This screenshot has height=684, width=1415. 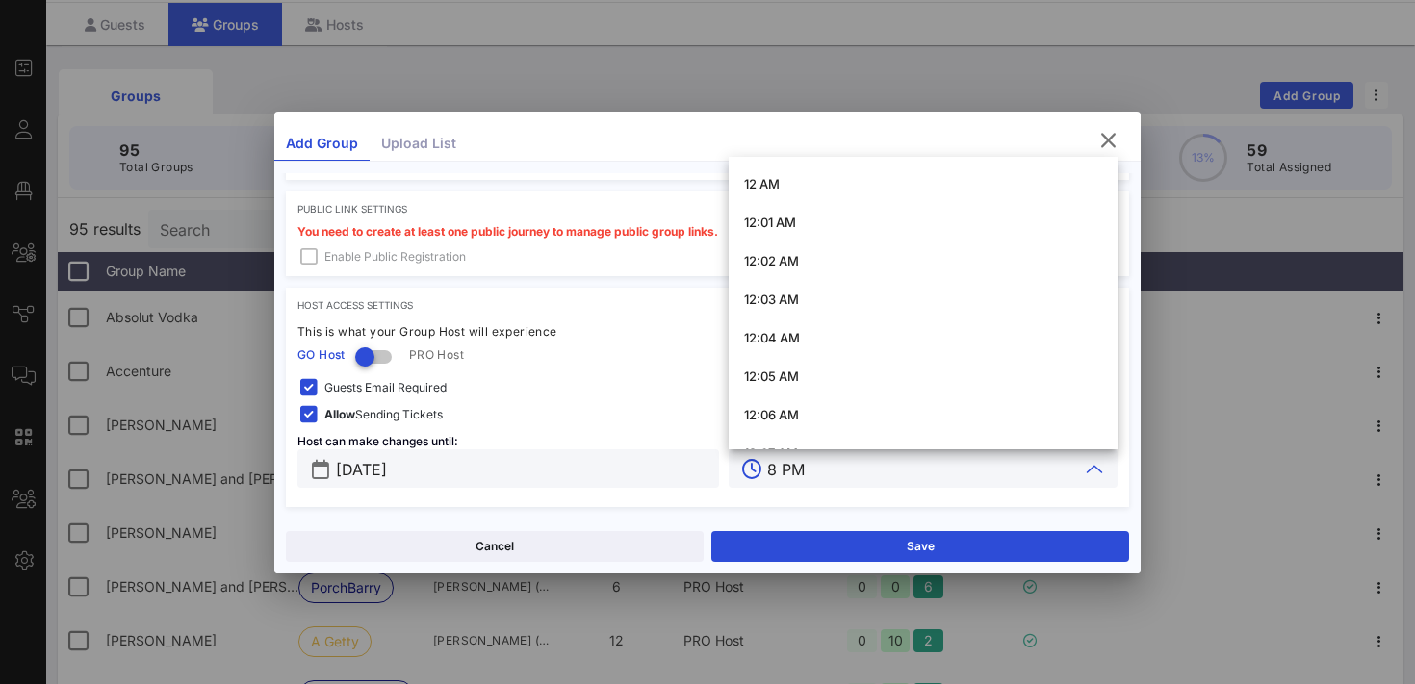 What do you see at coordinates (923, 261) in the screenshot?
I see `div: 12:02 AM` at bounding box center [923, 261].